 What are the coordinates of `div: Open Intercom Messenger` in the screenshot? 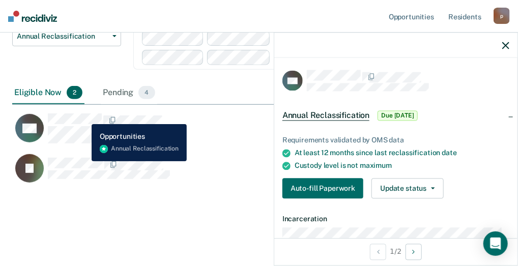 It's located at (496, 244).